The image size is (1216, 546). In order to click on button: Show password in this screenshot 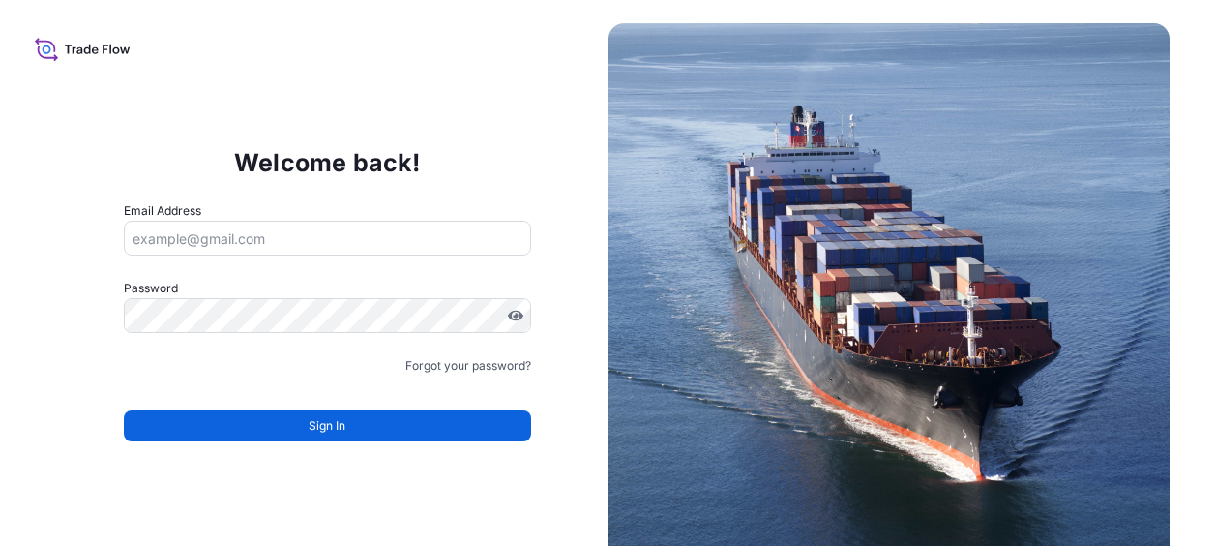, I will do `click(516, 315)`.